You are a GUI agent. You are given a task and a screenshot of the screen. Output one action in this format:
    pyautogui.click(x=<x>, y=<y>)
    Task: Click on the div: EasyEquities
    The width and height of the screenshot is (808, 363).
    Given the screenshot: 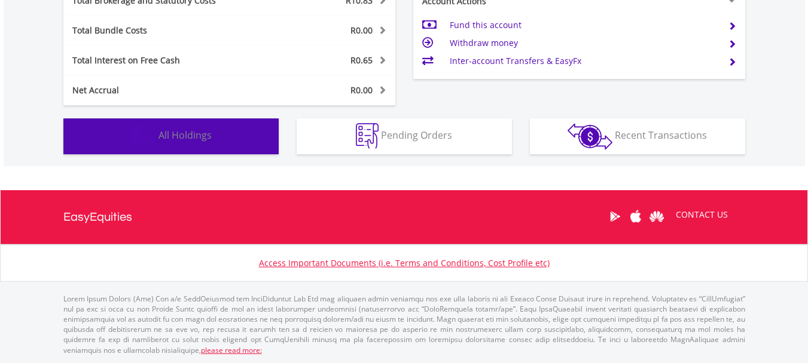 What is the action you would take?
    pyautogui.click(x=98, y=217)
    